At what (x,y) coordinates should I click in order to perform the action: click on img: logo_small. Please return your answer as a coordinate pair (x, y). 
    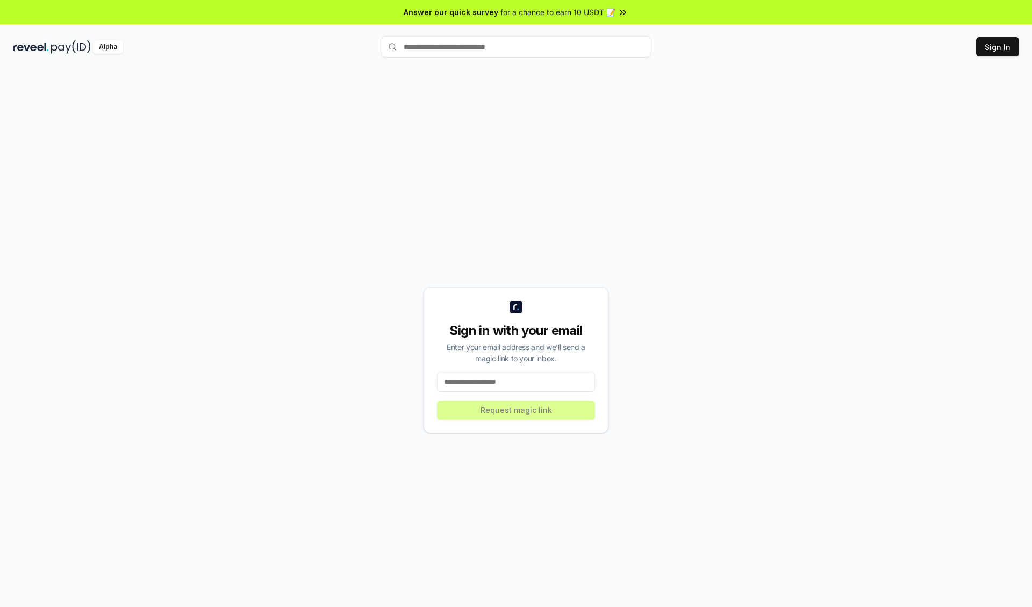
    Looking at the image, I should click on (516, 307).